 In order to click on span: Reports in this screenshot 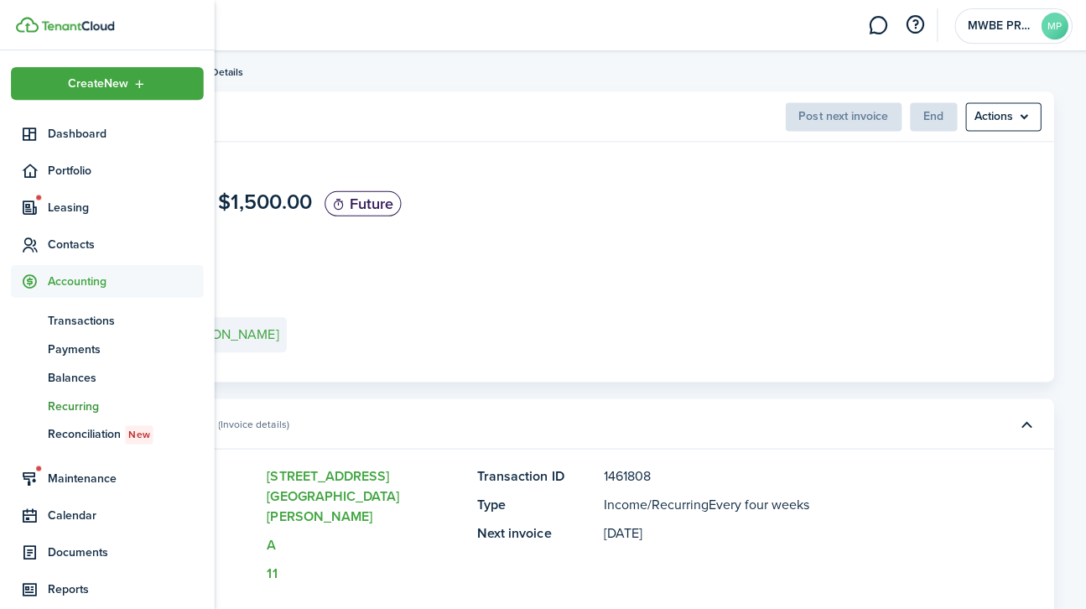, I will do `click(125, 587)`.